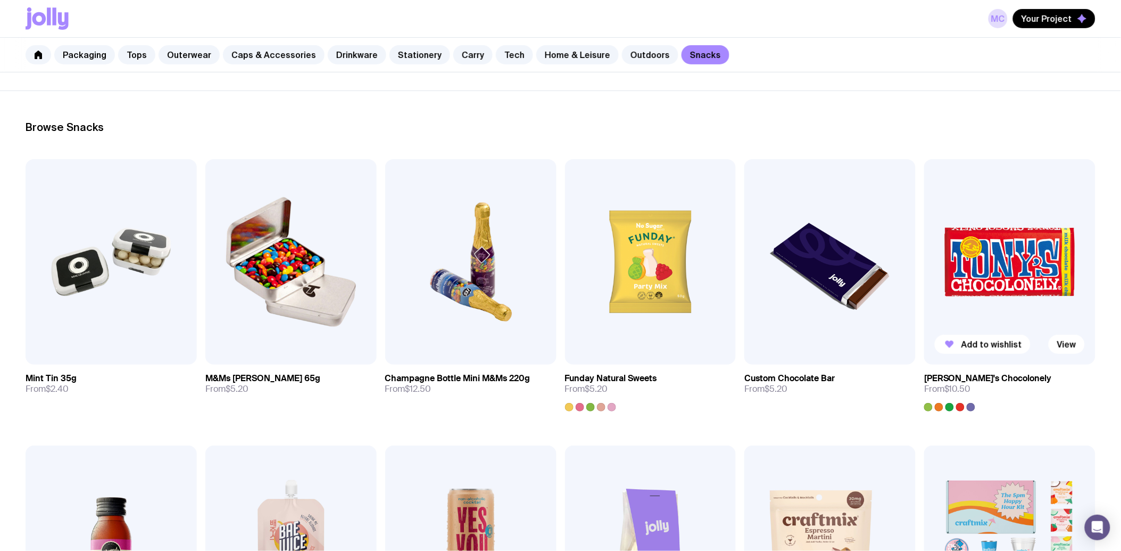  Describe the element at coordinates (473, 55) in the screenshot. I see `a: Carry` at that location.